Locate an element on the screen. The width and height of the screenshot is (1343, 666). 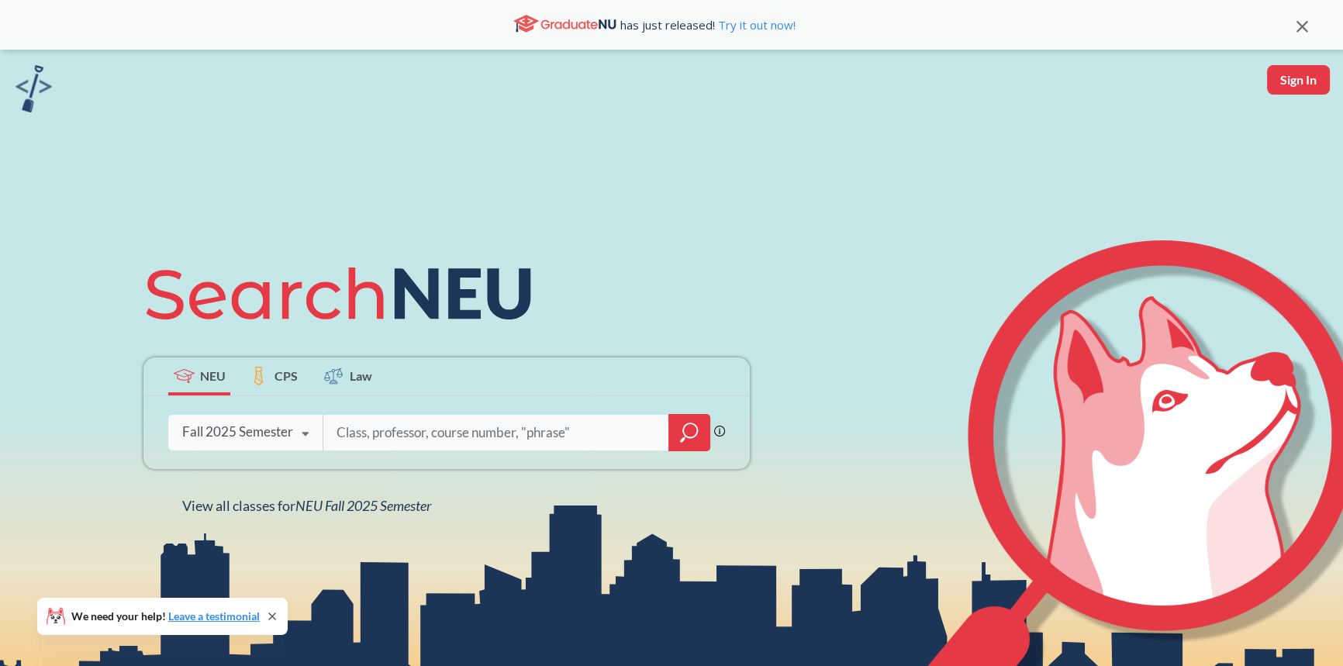
span: NEU is located at coordinates (212, 375).